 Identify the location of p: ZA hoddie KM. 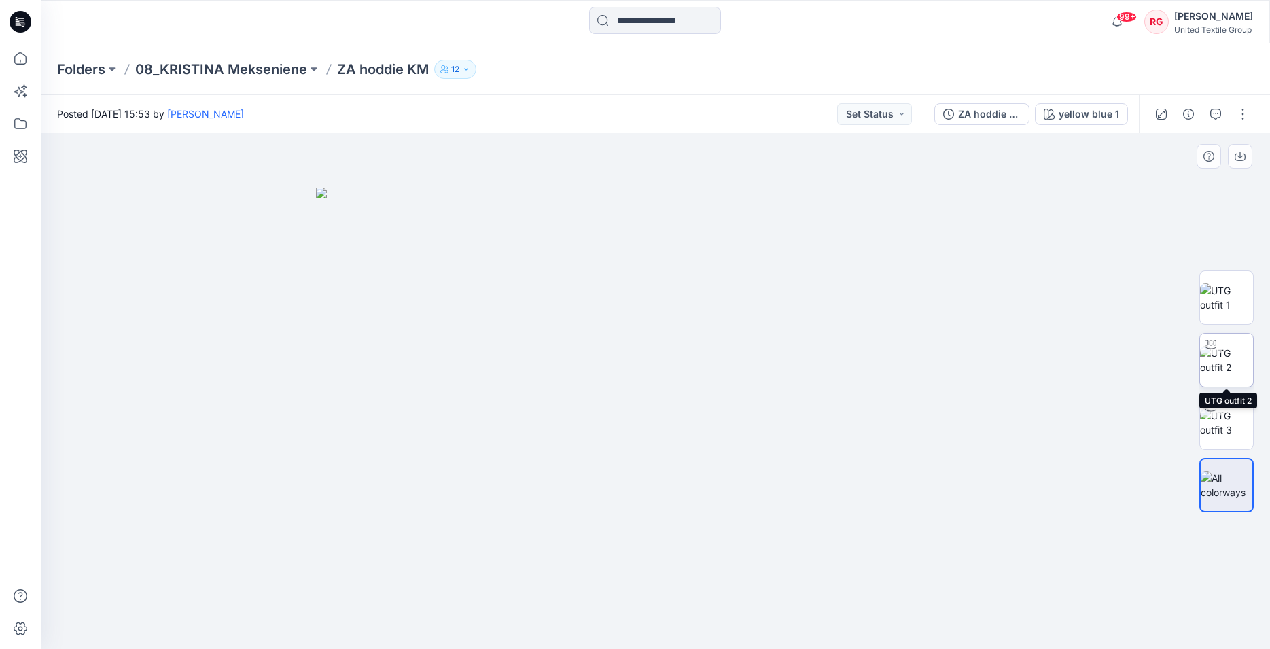
(383, 69).